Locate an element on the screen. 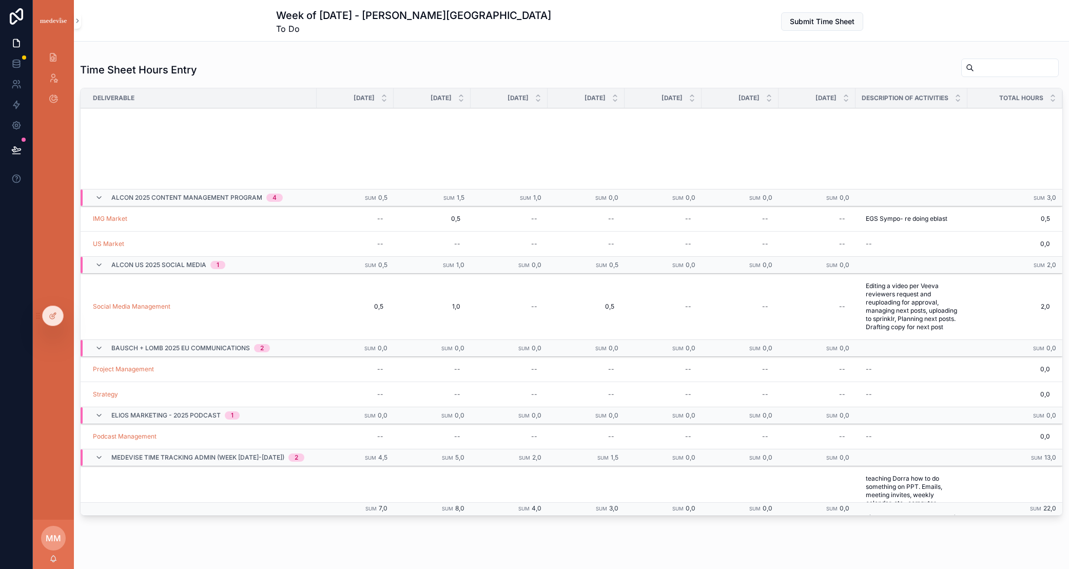  button: Submit Time Sheet is located at coordinates (822, 22).